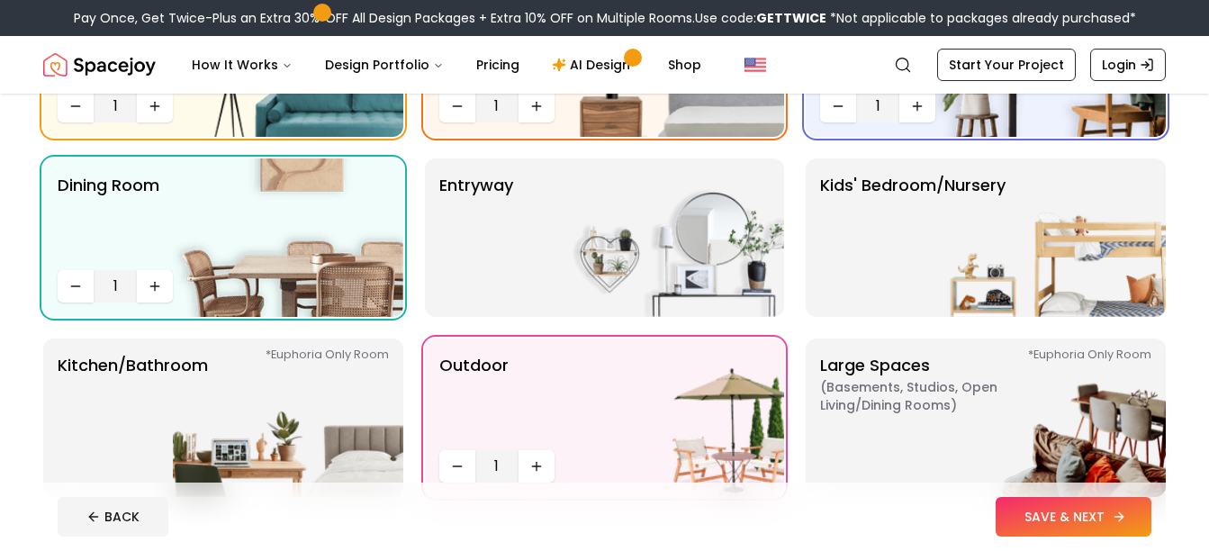 The height and width of the screenshot is (551, 1209). What do you see at coordinates (755, 65) in the screenshot?
I see `img: United States` at bounding box center [755, 65].